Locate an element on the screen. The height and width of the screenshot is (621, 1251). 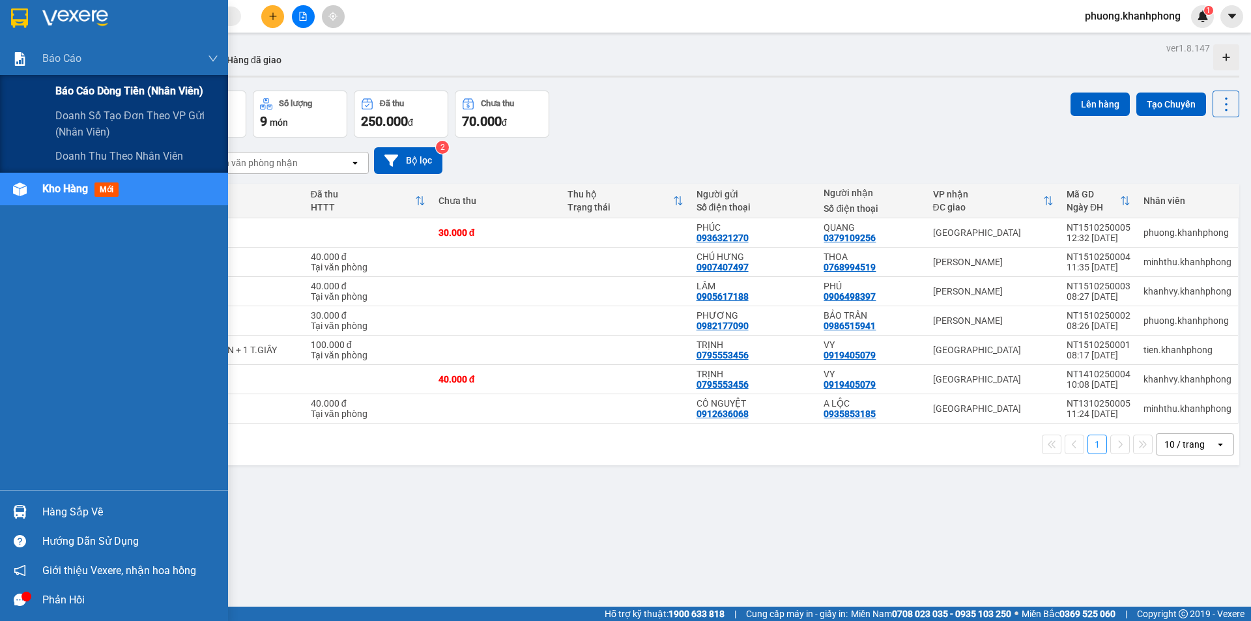
div: Hướng dẫn sử dụng is located at coordinates (130, 542).